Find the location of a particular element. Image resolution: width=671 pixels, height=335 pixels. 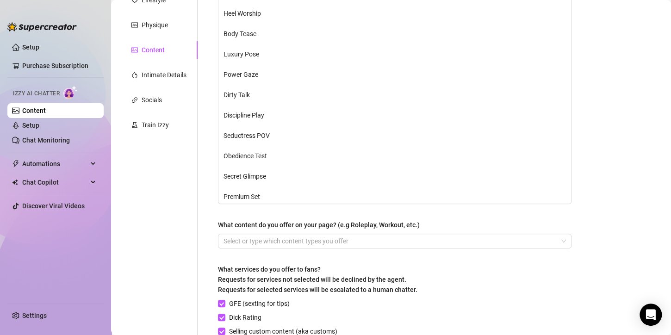

img: logo-BBDzfeDw.svg is located at coordinates (42, 27).